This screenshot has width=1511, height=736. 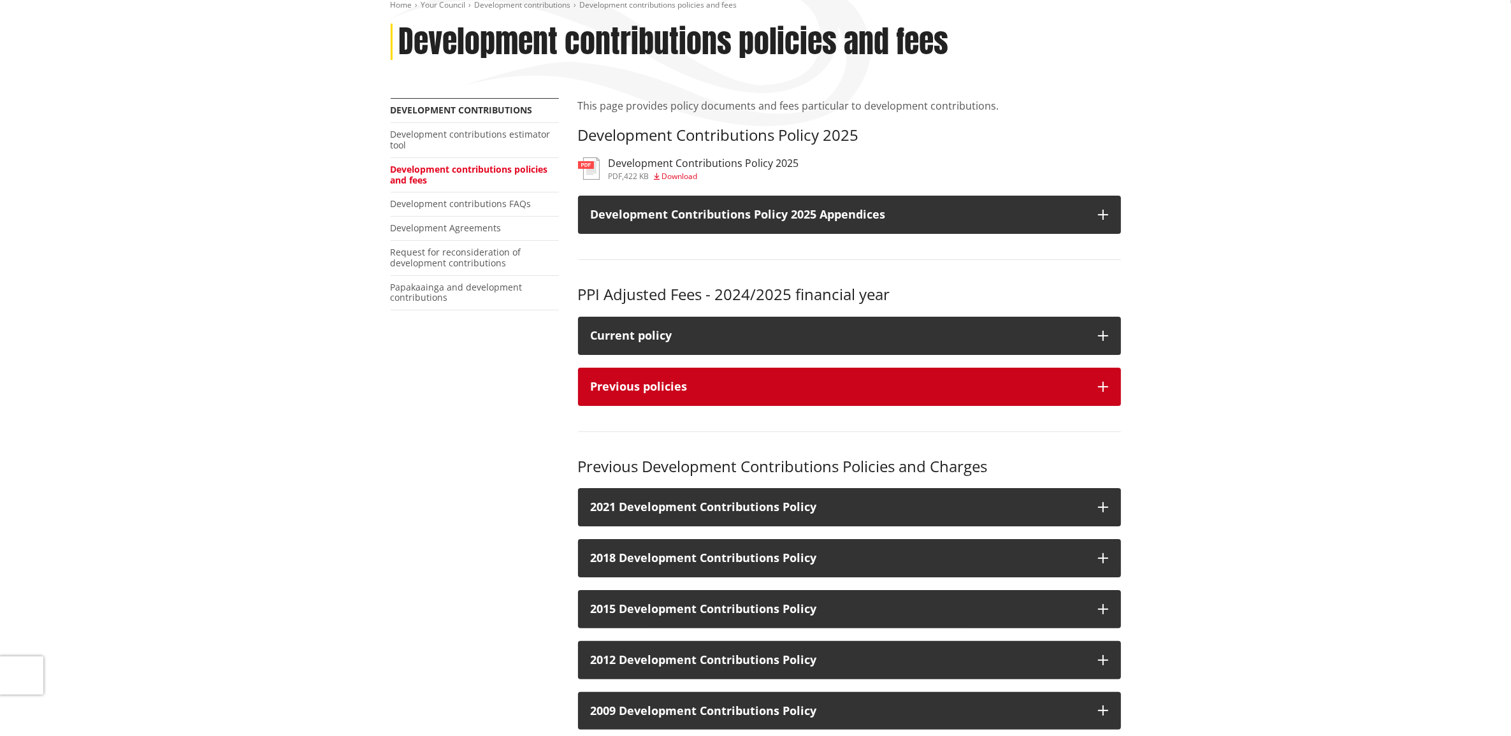 What do you see at coordinates (470, 140) in the screenshot?
I see `a: Development contributions estimator tool` at bounding box center [470, 140].